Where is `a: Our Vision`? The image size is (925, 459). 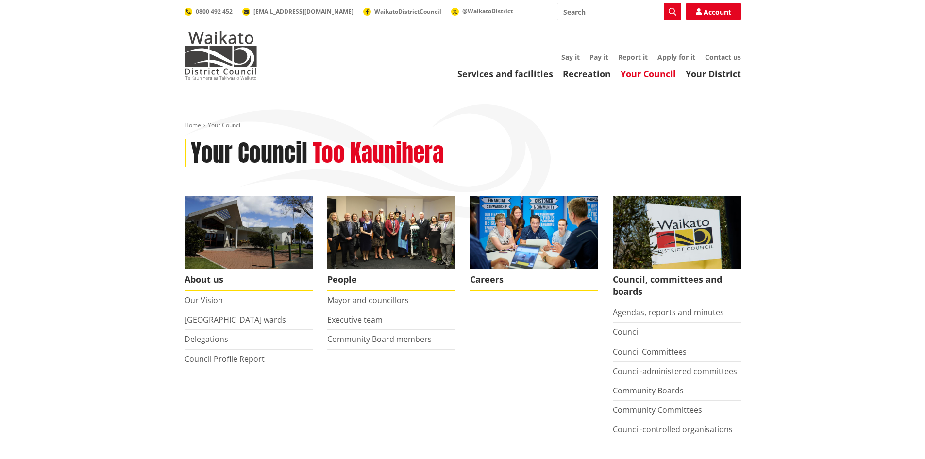 a: Our Vision is located at coordinates (203, 300).